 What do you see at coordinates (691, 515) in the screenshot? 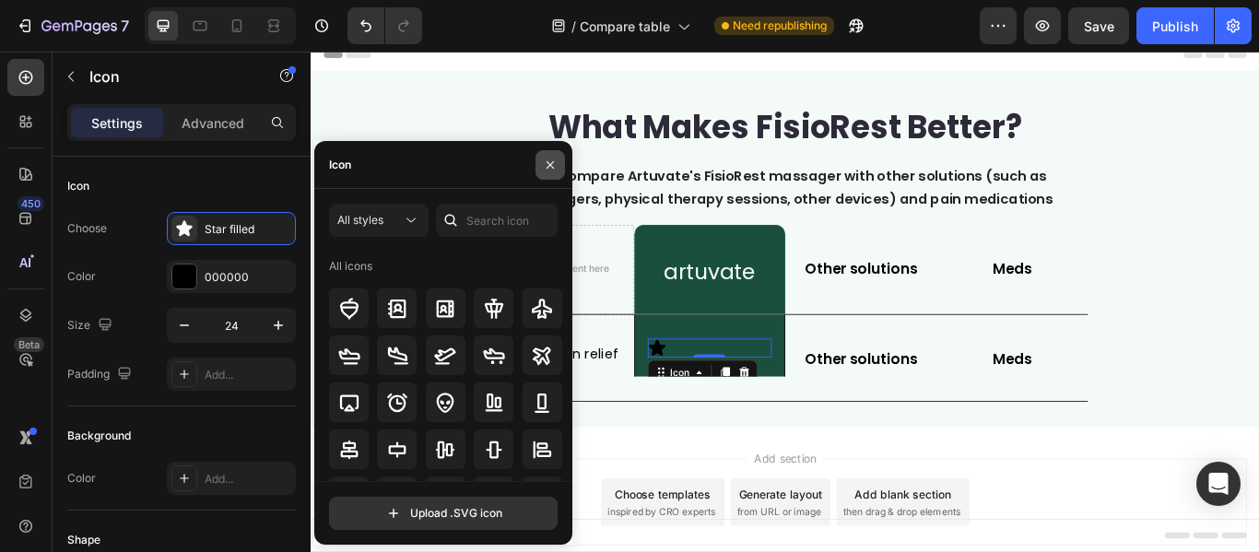
I see `div: Add blank section` at bounding box center [691, 515].